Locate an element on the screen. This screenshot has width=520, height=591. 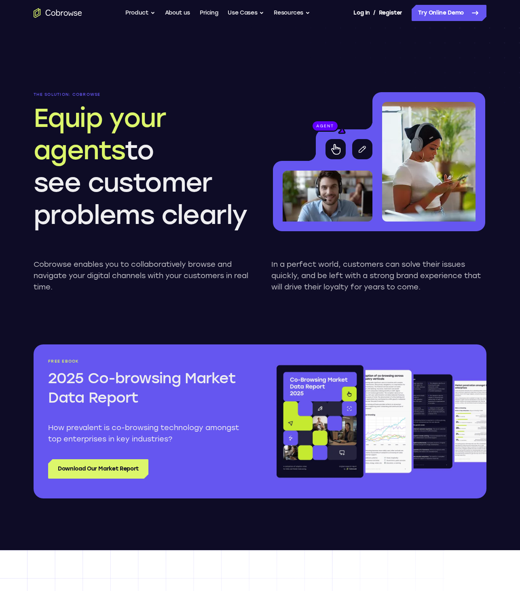
a: Try Online Demo is located at coordinates (449, 13).